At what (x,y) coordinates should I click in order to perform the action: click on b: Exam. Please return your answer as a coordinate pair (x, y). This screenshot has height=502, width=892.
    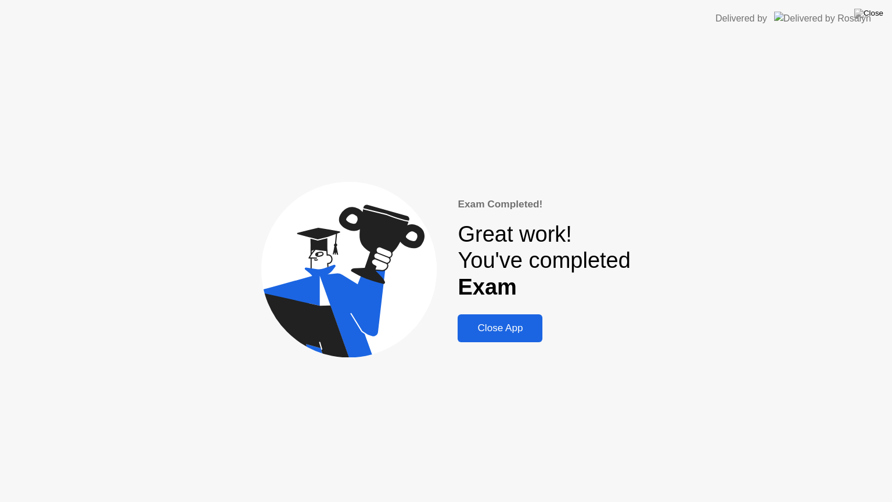
    Looking at the image, I should click on (486, 287).